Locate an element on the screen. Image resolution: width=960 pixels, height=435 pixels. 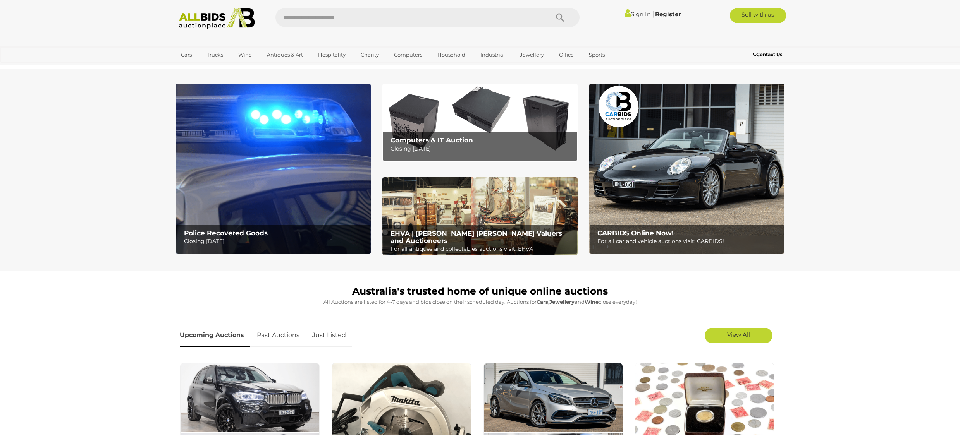
img: EHVA | Evans Hastings Valuers and Auctioneers is located at coordinates (479, 216).